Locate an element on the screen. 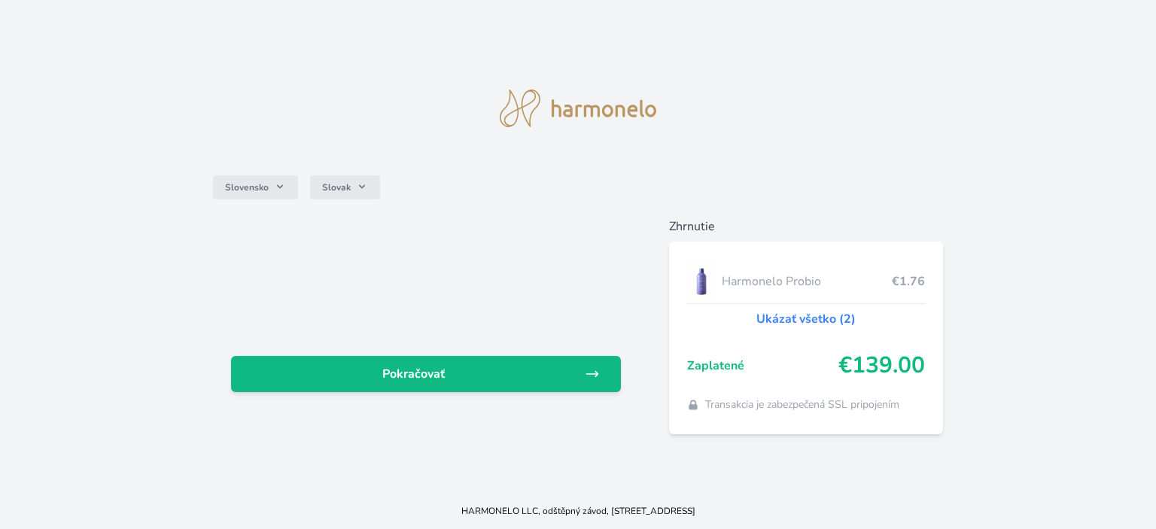  span: Harmonelo Probio is located at coordinates (807, 281).